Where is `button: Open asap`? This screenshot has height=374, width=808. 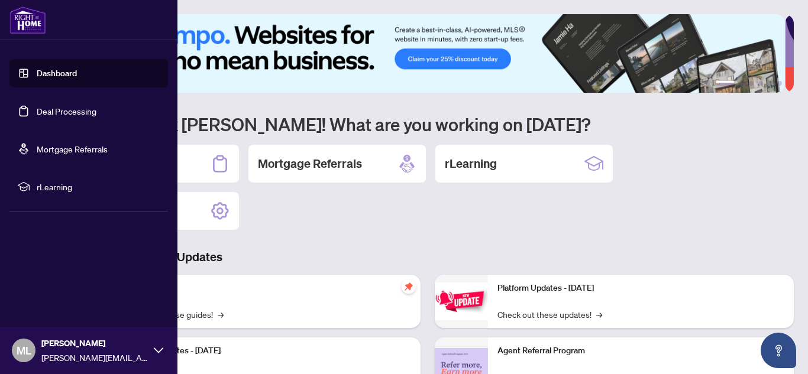 button: Open asap is located at coordinates (778, 351).